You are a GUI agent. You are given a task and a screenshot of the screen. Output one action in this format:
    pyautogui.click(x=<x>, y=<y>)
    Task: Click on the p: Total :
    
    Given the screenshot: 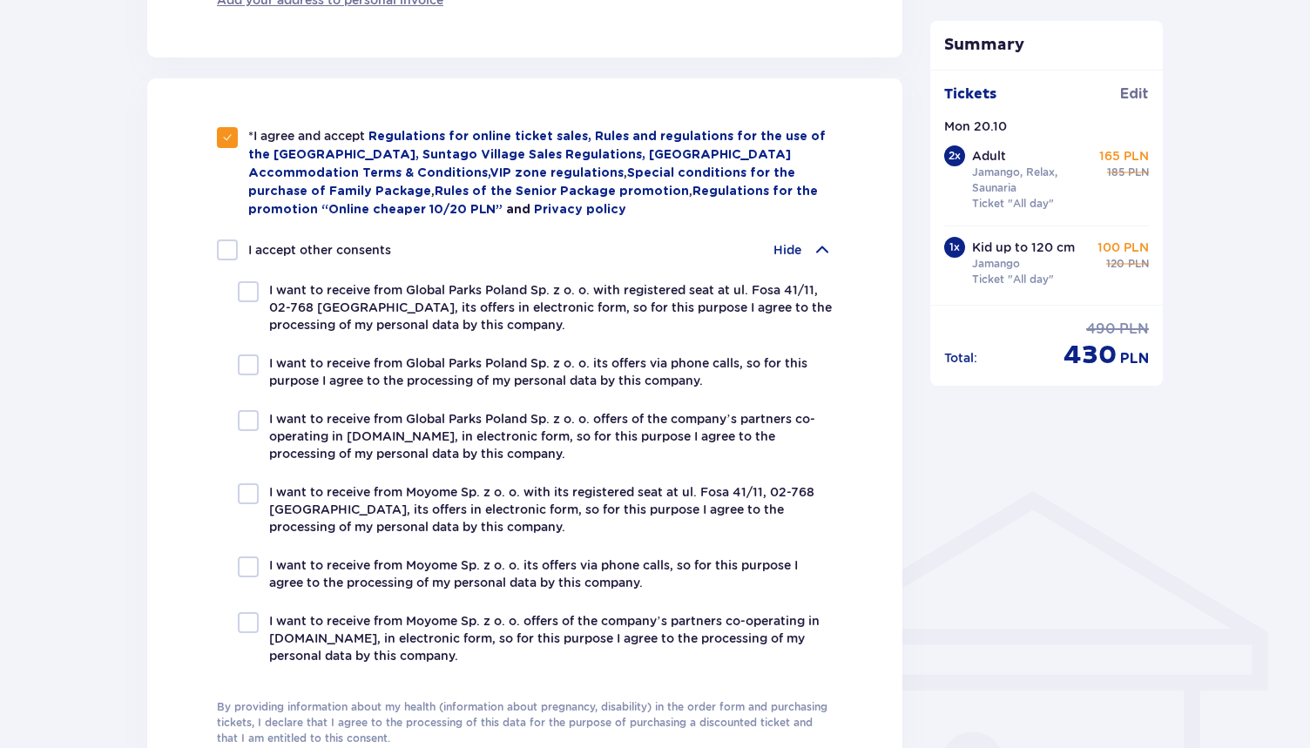 What is the action you would take?
    pyautogui.click(x=961, y=358)
    